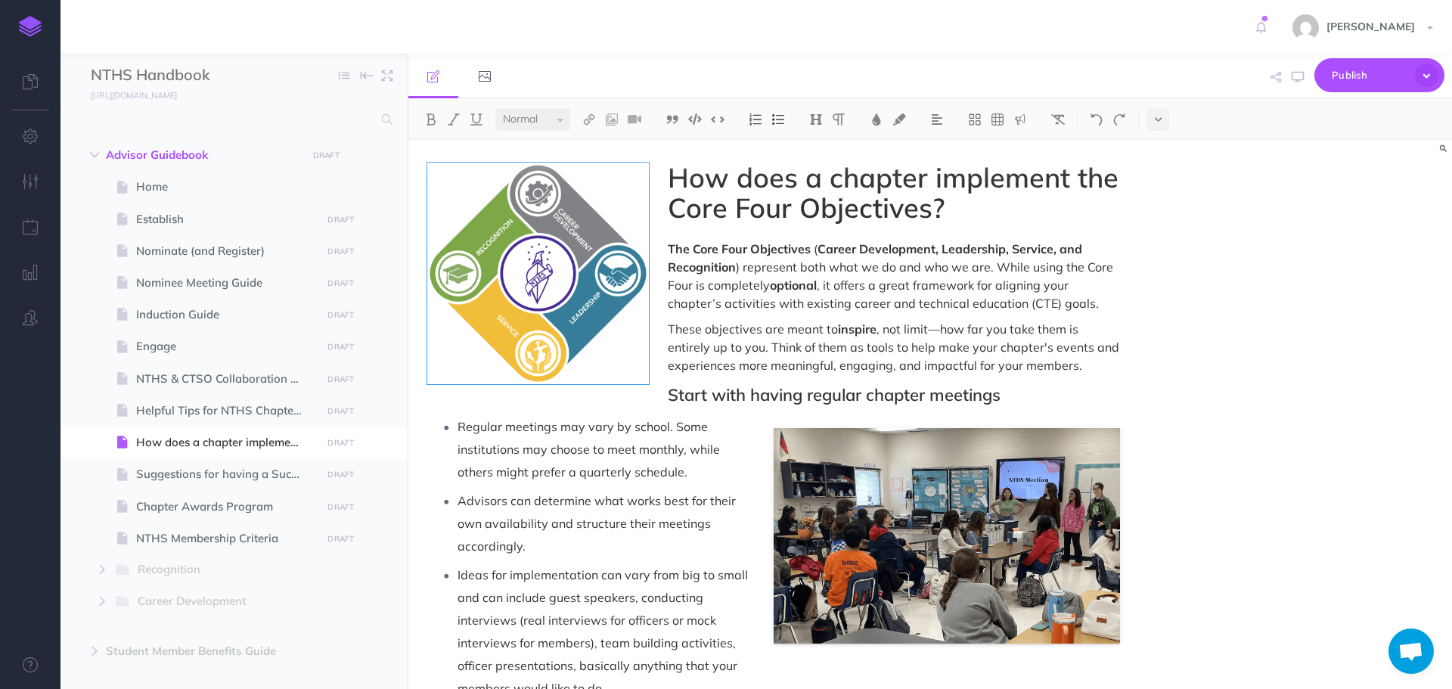 The width and height of the screenshot is (1452, 689). What do you see at coordinates (1119, 119) in the screenshot?
I see `img: Redo` at bounding box center [1119, 119].